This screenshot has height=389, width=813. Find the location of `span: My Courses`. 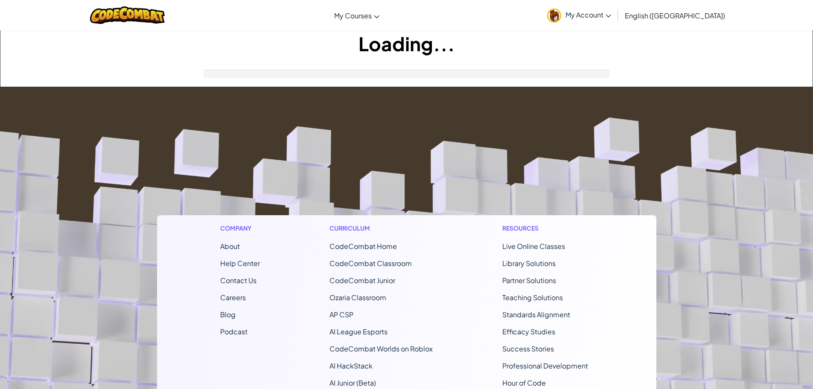

span: My Courses is located at coordinates (353, 15).